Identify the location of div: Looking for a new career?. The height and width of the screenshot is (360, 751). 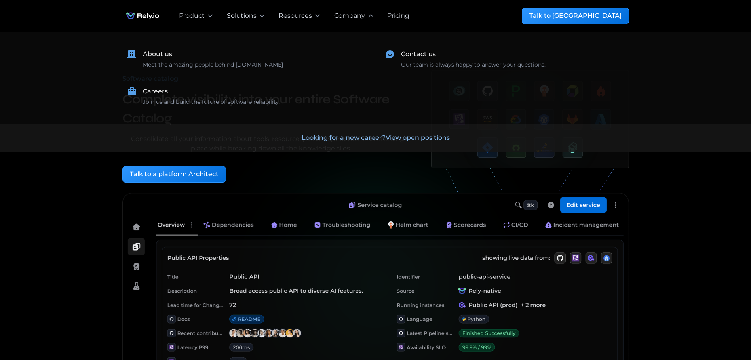
(376, 138).